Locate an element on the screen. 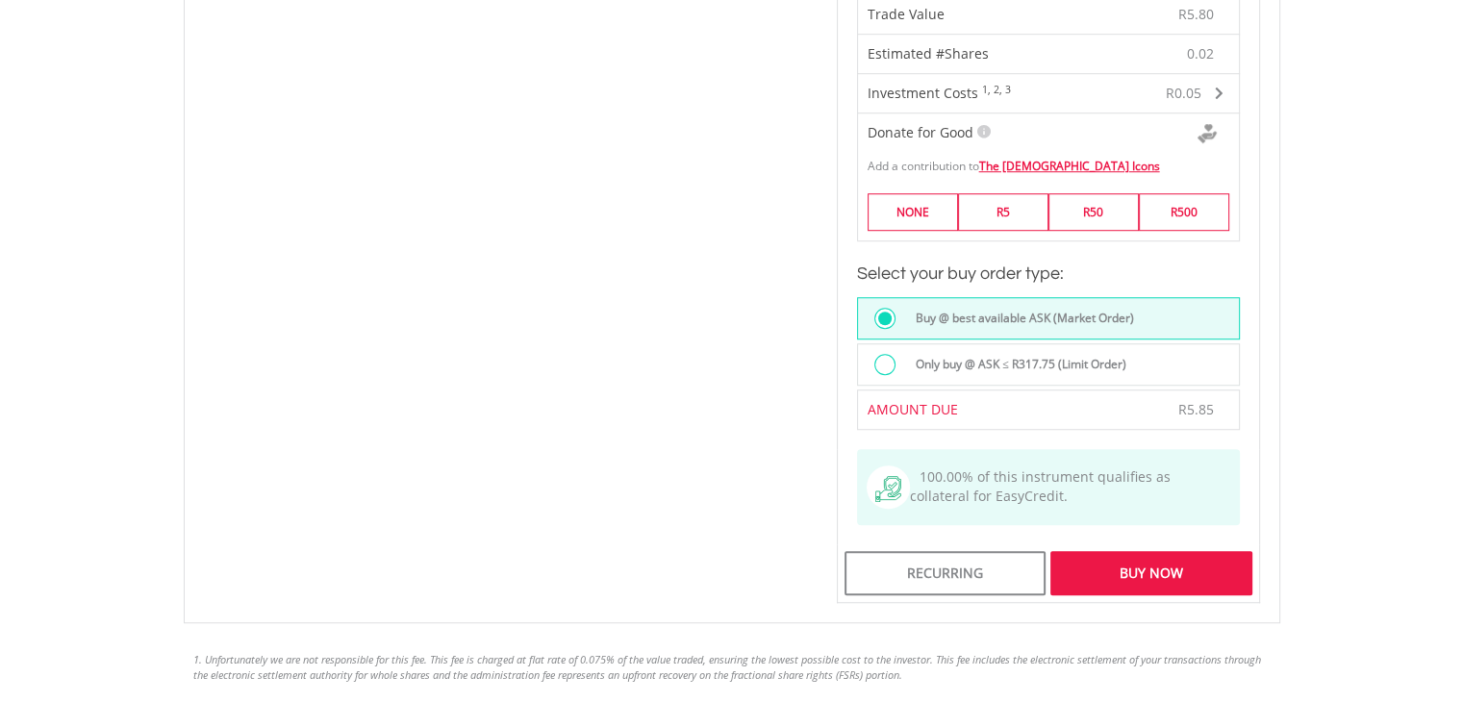  span: R5.80 is located at coordinates (1196, 13).